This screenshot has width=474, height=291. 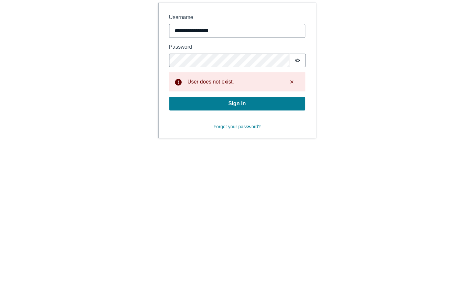 I want to click on button: Show password, so click(x=297, y=60).